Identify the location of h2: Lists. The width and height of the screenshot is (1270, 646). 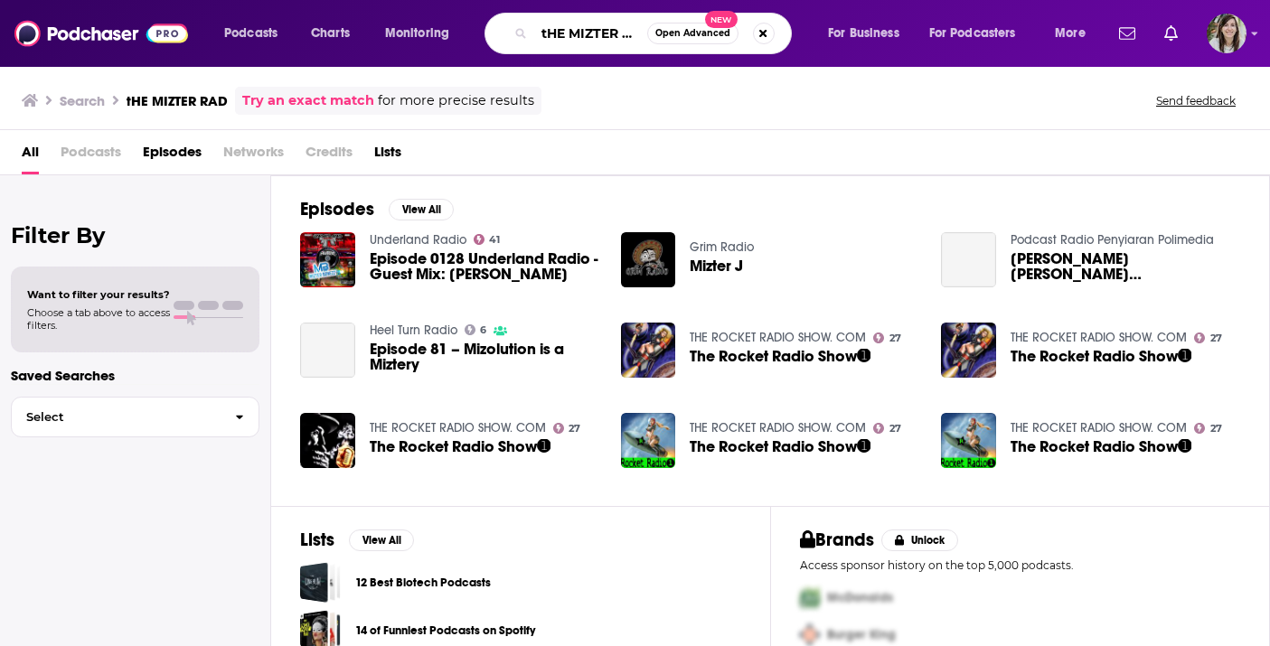
(317, 540).